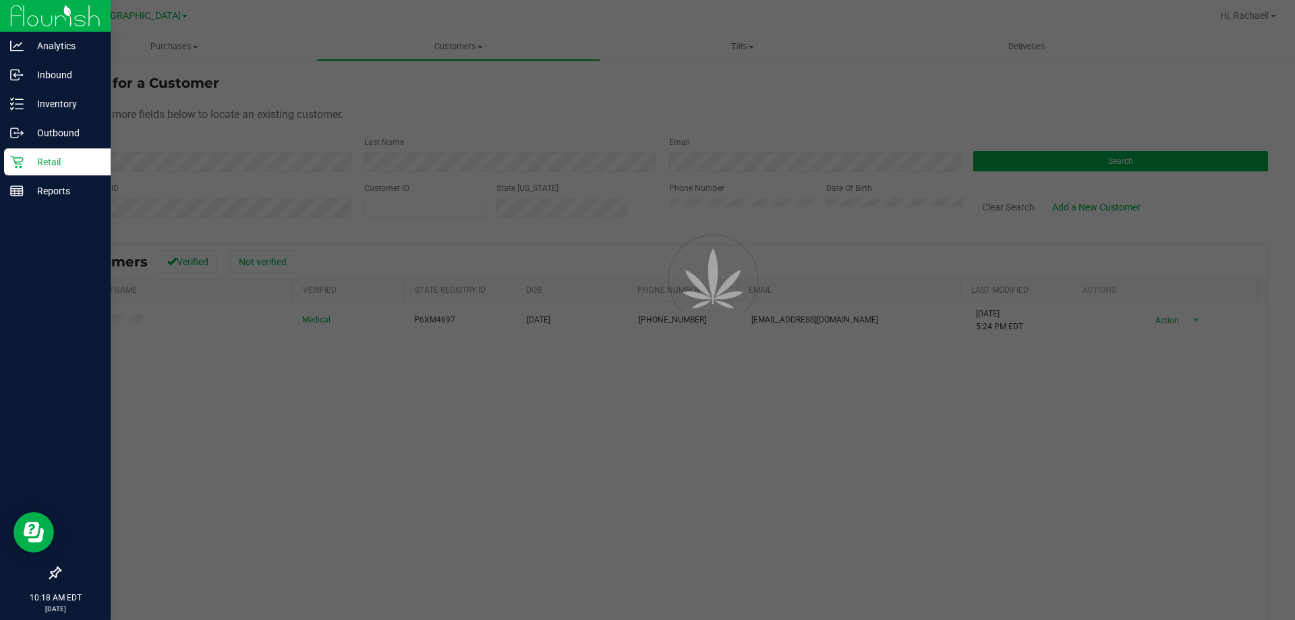 Image resolution: width=1295 pixels, height=620 pixels. I want to click on inline-svg: Inbound, so click(17, 75).